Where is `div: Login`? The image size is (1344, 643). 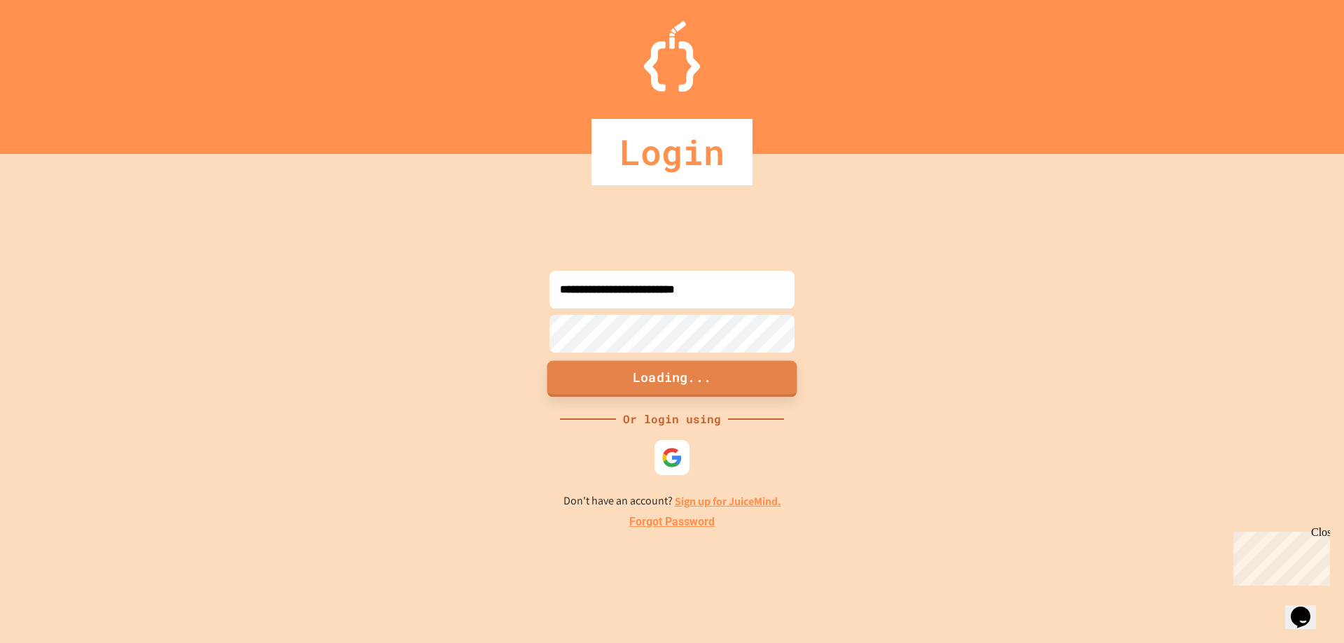 div: Login is located at coordinates (672, 152).